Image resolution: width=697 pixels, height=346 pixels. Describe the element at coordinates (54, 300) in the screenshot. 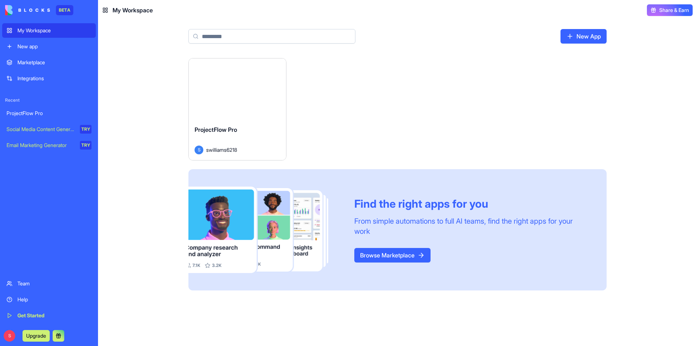

I see `div: Help` at that location.